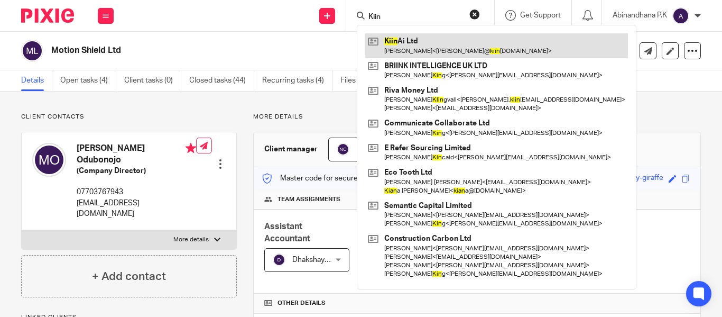 The image size is (722, 317). What do you see at coordinates (129, 276) in the screenshot?
I see `h4: + Add contact` at bounding box center [129, 276].